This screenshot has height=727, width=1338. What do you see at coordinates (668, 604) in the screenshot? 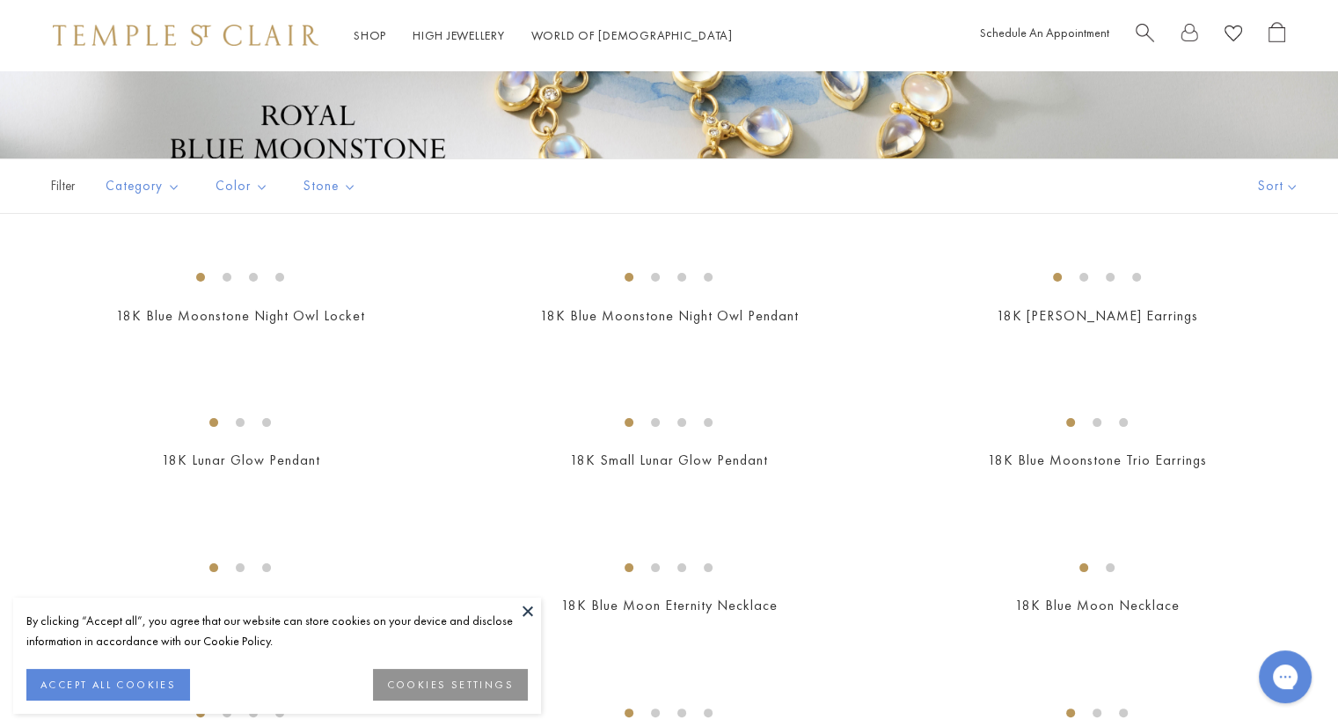
I see `a: 18K Blue Moon Eternity Necklace` at bounding box center [668, 604].